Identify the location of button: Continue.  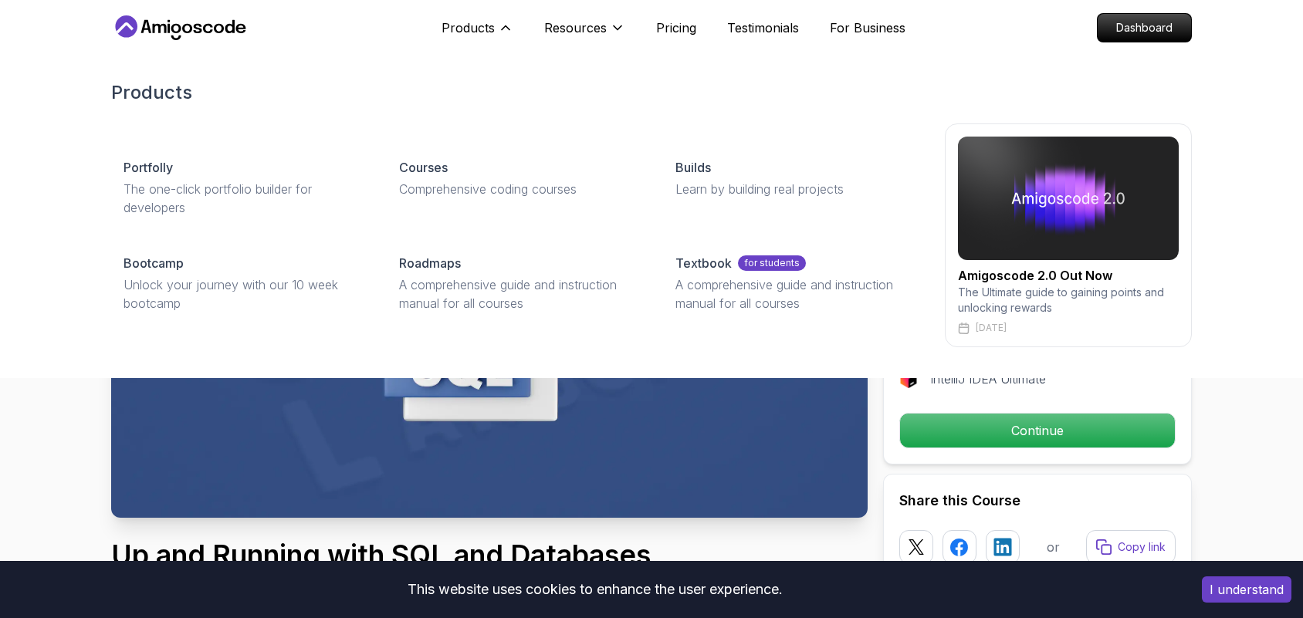
(1038, 431).